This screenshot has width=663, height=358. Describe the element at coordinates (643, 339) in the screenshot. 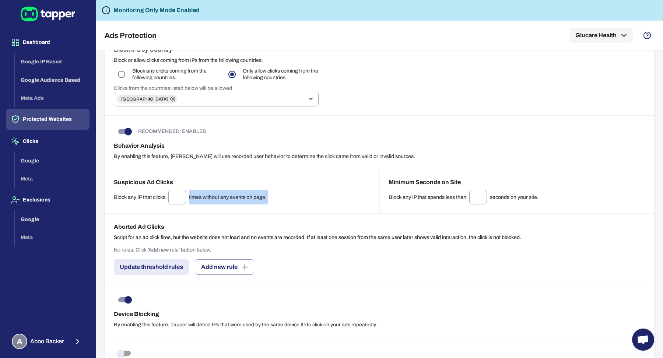

I see `a: Open chat` at that location.